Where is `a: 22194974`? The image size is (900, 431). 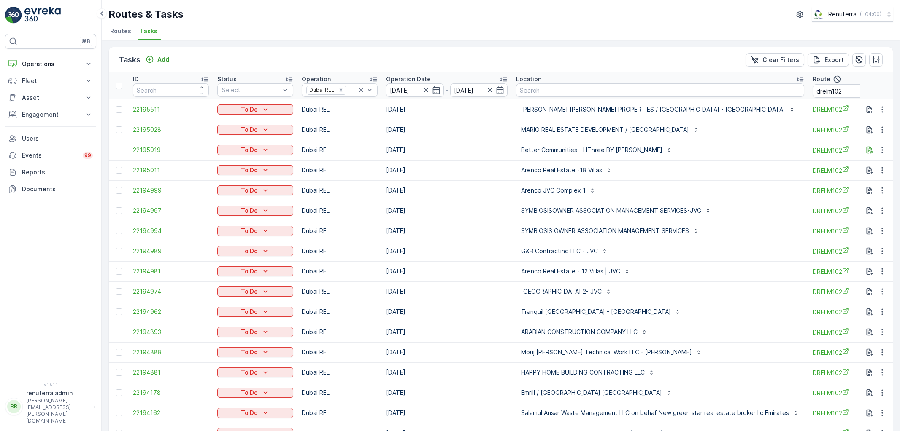 a: 22194974 is located at coordinates (171, 292).